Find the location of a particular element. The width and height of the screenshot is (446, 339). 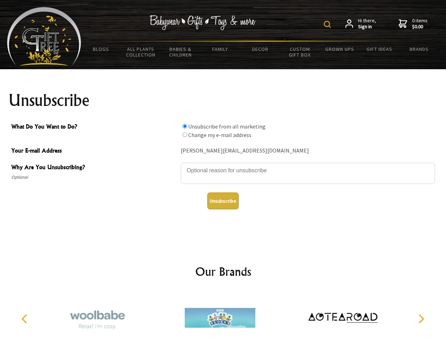

img: Babywear - Gifts - Toys & more is located at coordinates (203, 23).